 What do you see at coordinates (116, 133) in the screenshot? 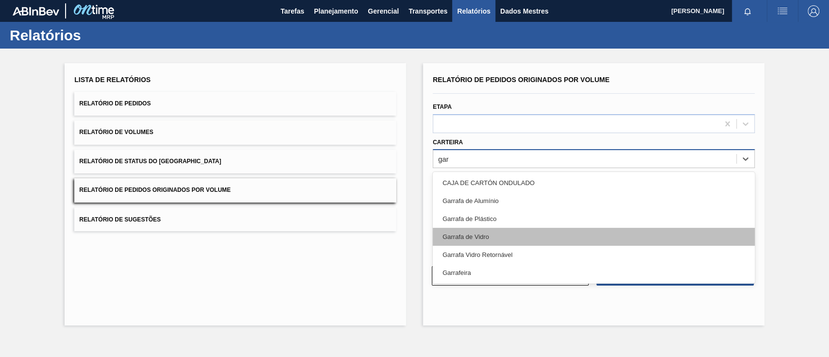
I see `font: Relatório de Volumes` at bounding box center [116, 133].